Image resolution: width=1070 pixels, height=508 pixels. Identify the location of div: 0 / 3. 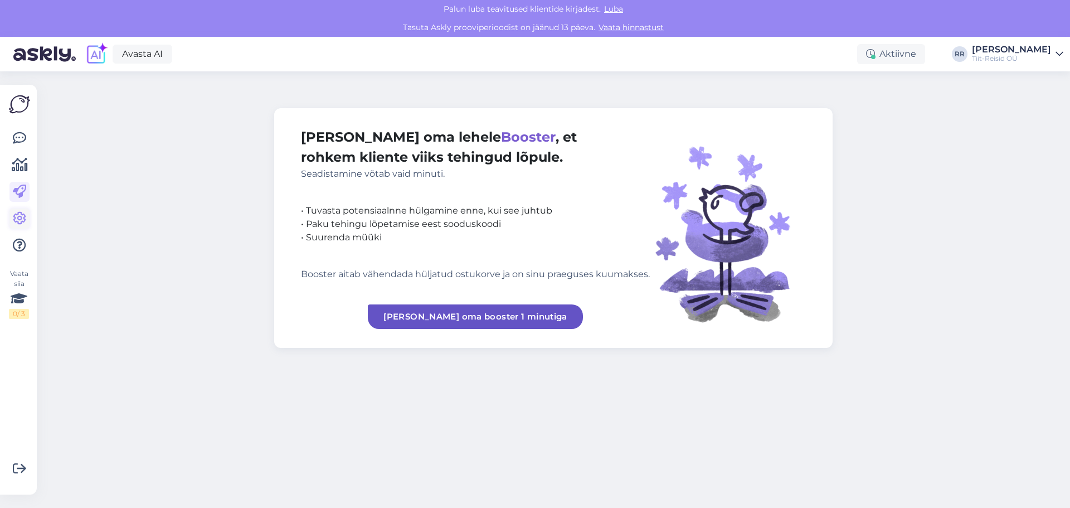
(19, 314).